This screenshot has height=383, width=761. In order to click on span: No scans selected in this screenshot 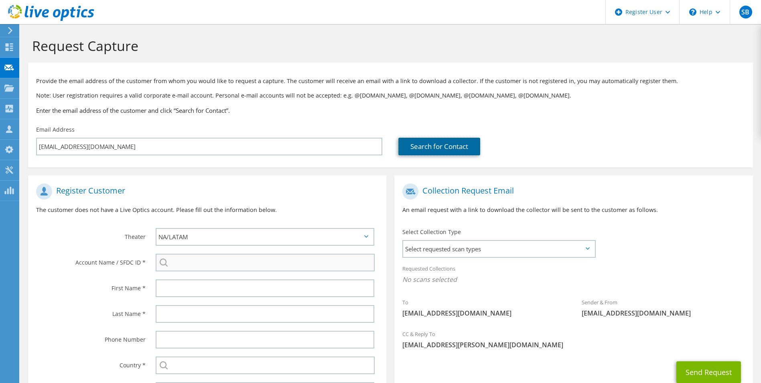, I will do `click(574, 279)`.